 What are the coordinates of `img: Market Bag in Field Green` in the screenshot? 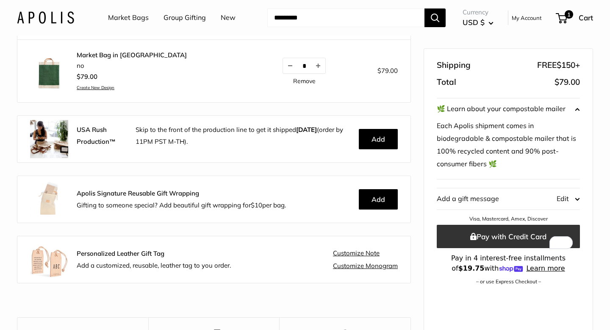 It's located at (49, 70).